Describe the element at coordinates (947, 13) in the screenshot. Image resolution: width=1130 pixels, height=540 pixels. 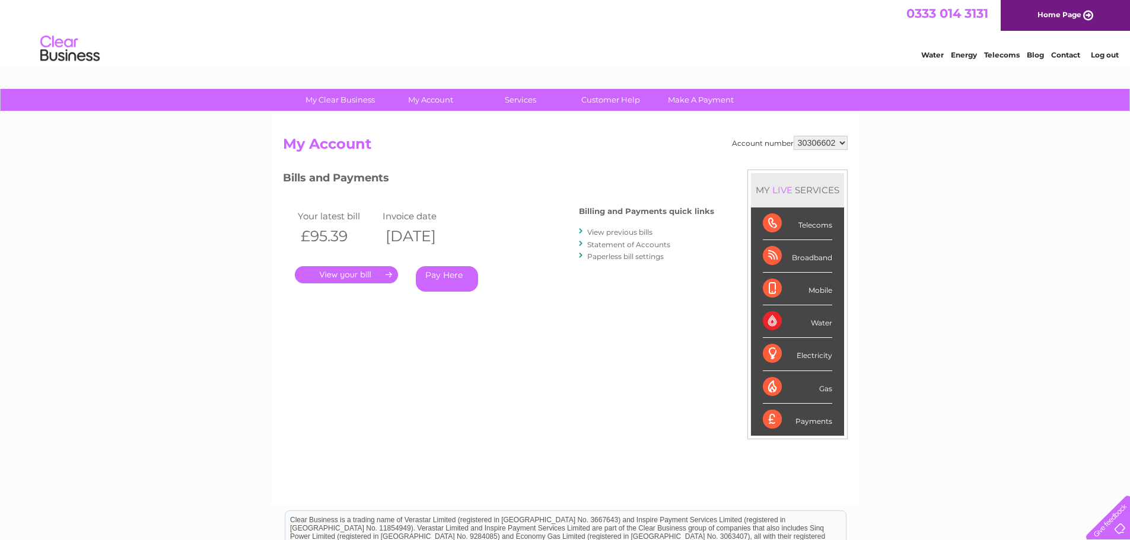
I see `a: 0333 014 3131` at that location.